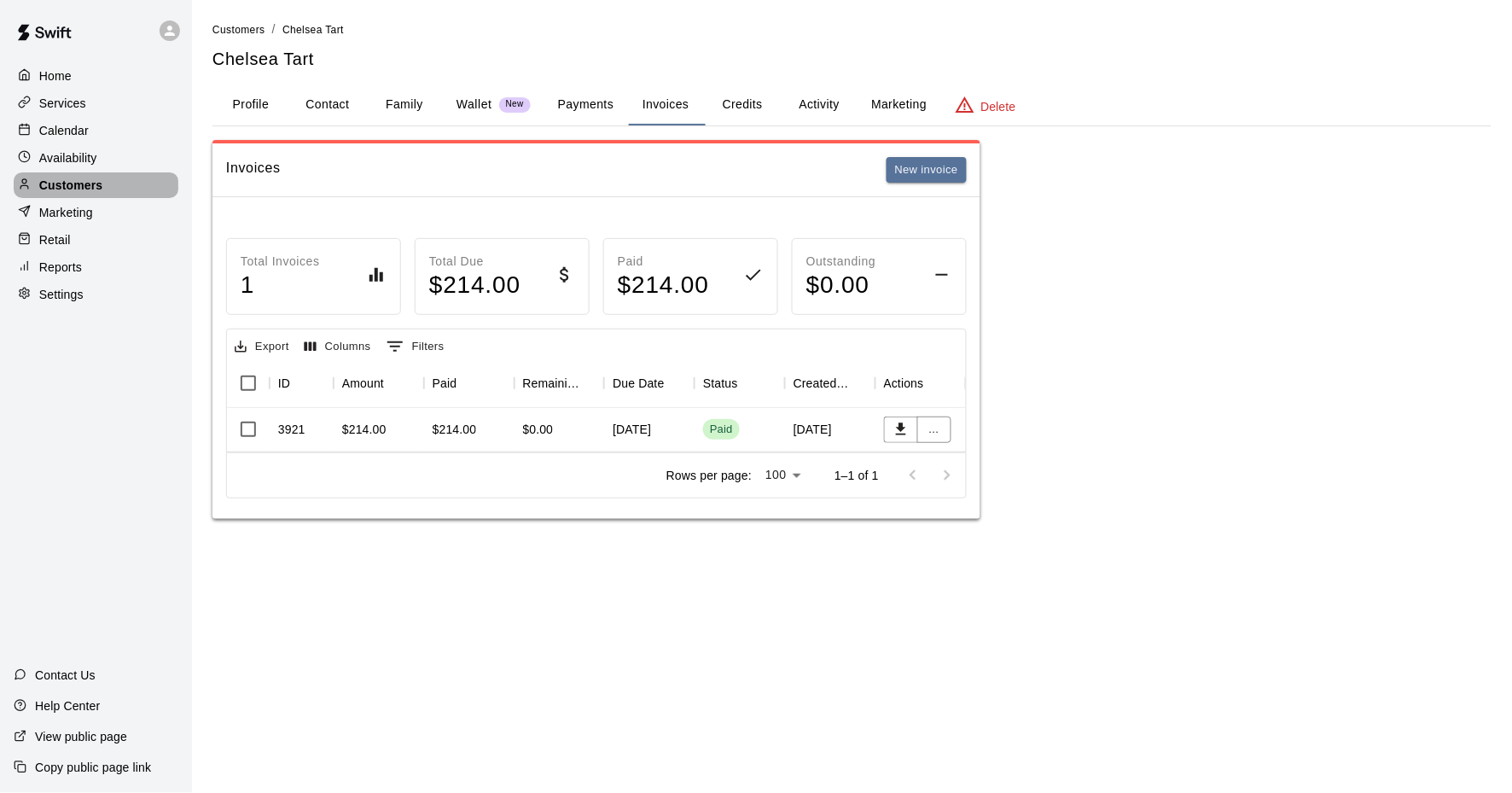  What do you see at coordinates (239, 30) in the screenshot?
I see `span: Customers` at bounding box center [239, 30].